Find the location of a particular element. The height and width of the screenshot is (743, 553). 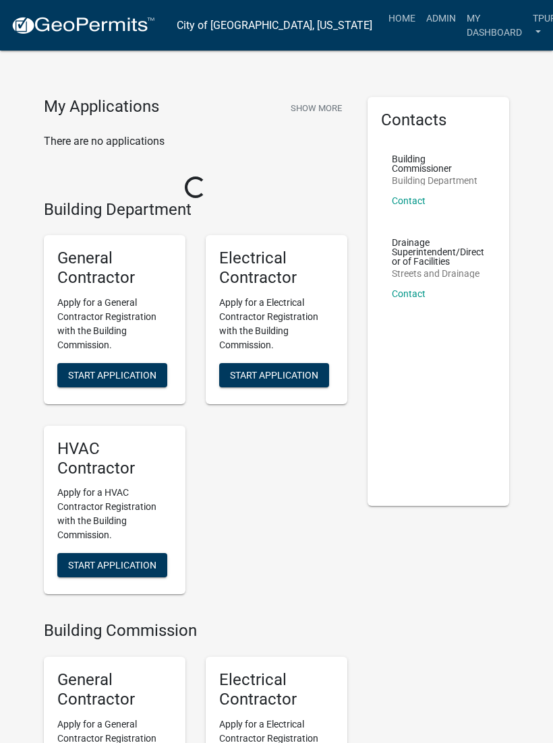

p: Apply for a HVAC Contractor Registration with the Building Commission. is located at coordinates (115, 514).